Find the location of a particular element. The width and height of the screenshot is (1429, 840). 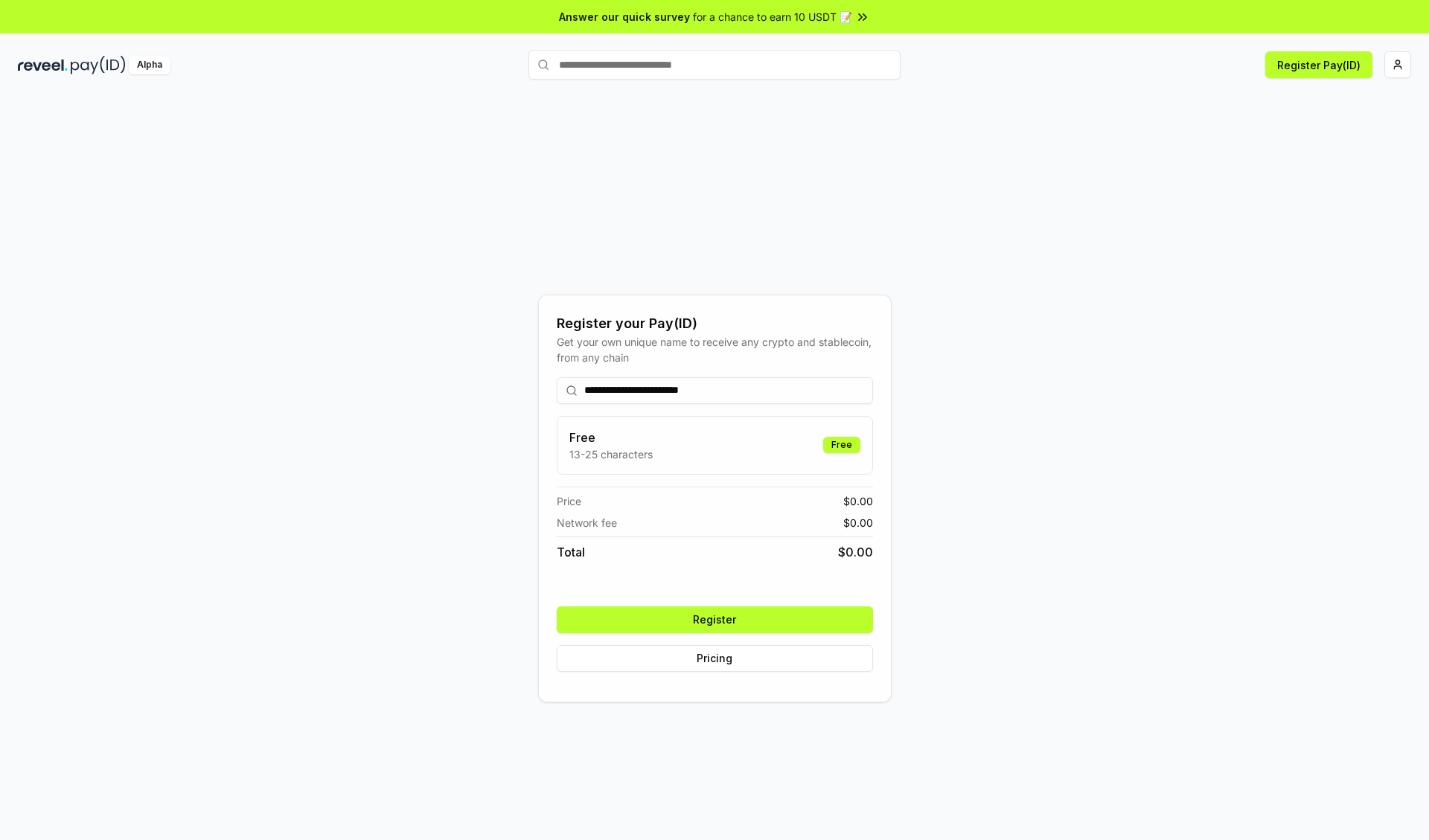

h3: Free is located at coordinates (611, 438).